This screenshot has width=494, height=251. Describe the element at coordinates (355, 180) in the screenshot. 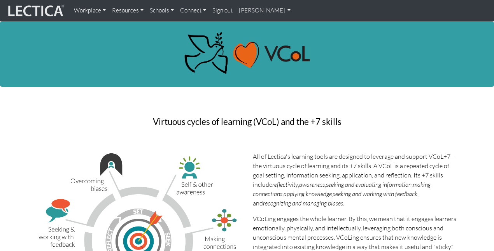

I see `p: All of Lectica's learning tools are designed to leverage and support VCoL+7—the virtuous cycle of...` at that location.